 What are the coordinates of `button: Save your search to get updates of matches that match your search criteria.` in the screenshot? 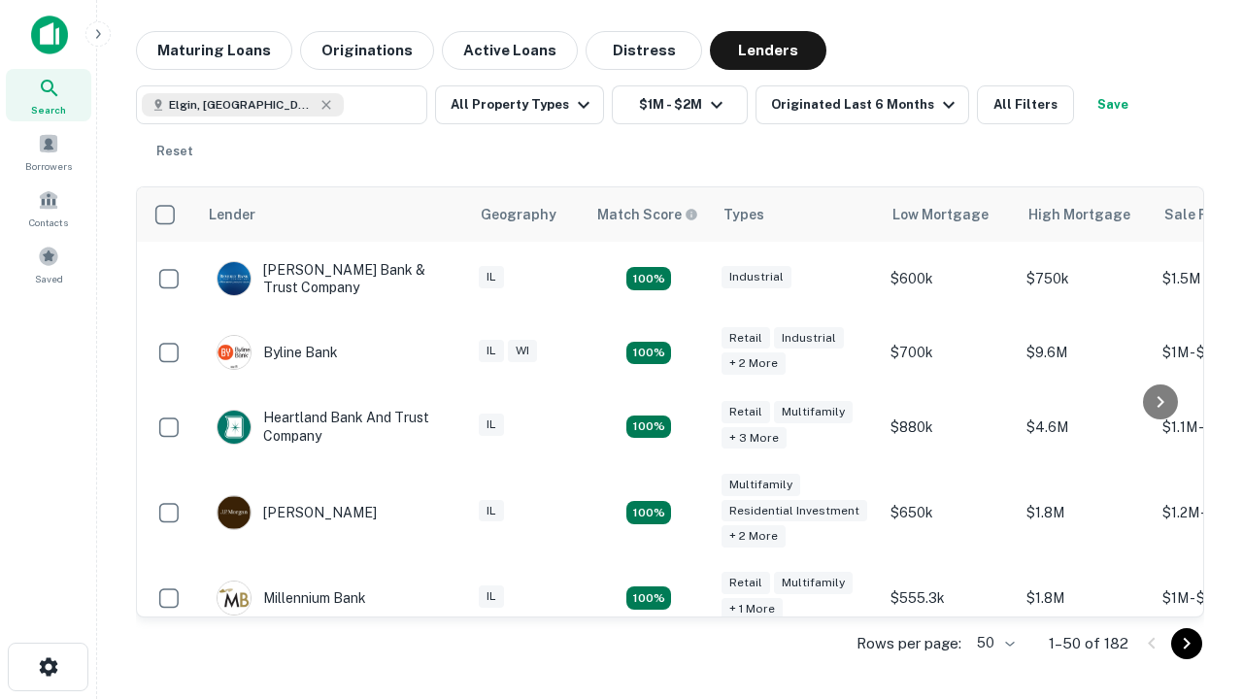 It's located at (1113, 105).